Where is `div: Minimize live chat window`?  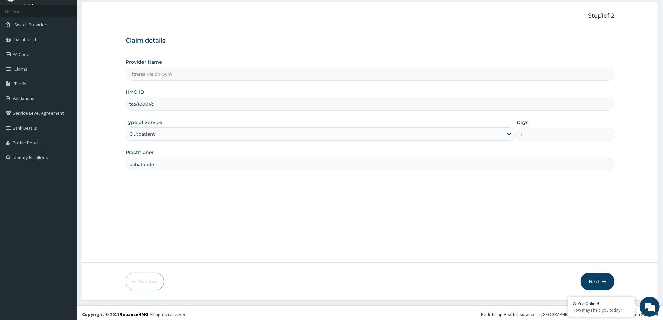 div: Minimize live chat window is located at coordinates (118, 11).